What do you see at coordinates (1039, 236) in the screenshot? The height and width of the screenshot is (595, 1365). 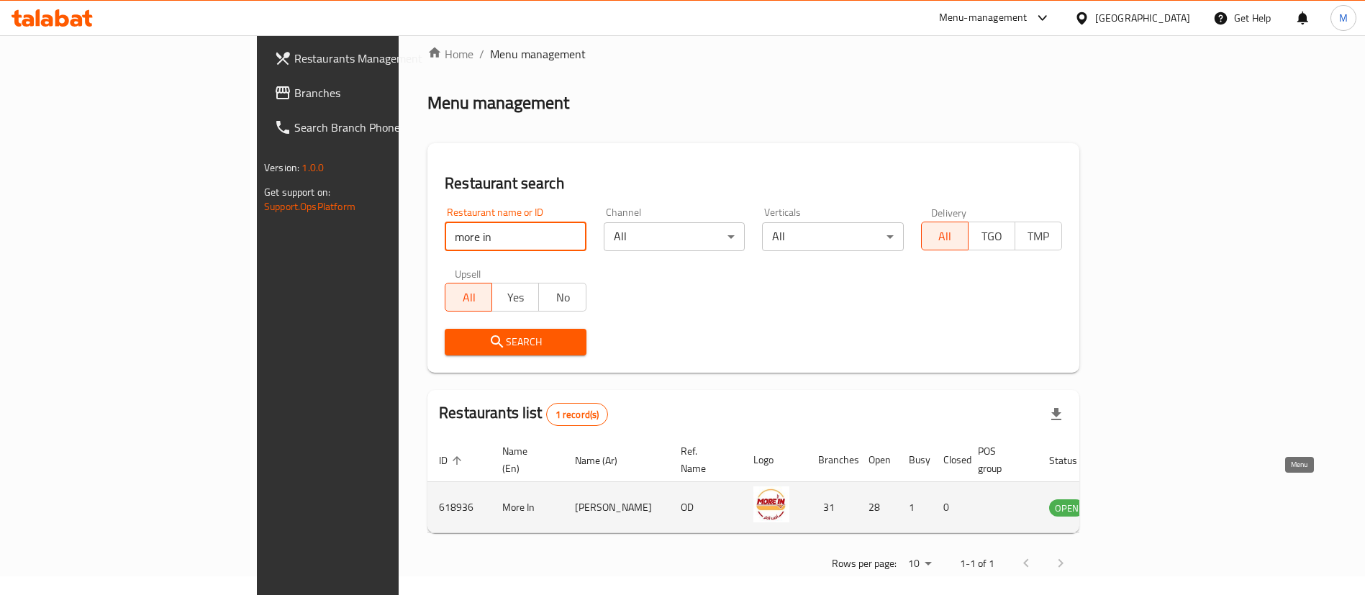 I see `span: TMP` at bounding box center [1039, 236].